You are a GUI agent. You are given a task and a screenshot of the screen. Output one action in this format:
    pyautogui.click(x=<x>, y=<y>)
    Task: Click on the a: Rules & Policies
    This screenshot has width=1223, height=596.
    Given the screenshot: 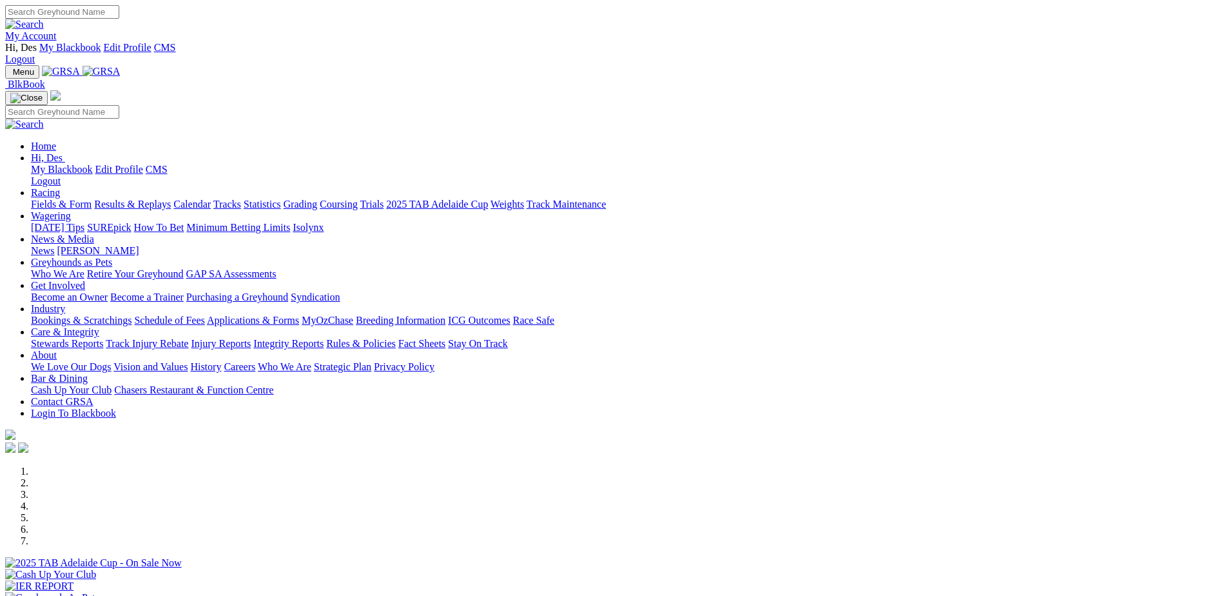 What is the action you would take?
    pyautogui.click(x=361, y=343)
    